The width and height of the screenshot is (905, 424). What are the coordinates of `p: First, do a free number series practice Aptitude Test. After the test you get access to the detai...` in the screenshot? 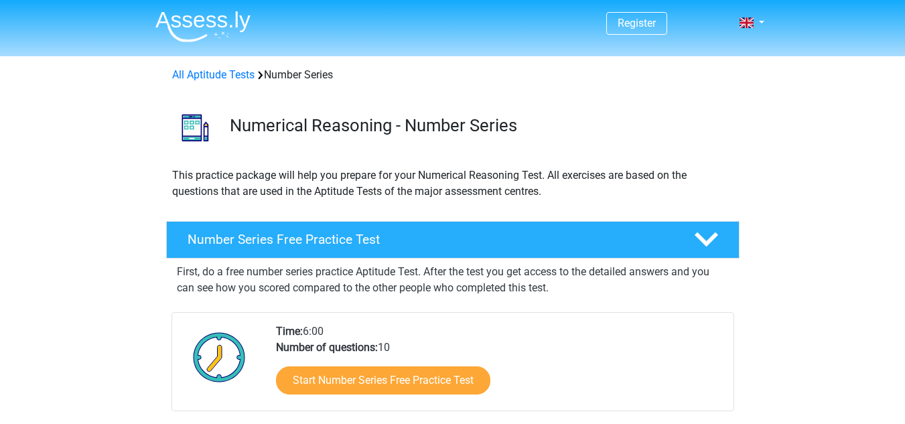 It's located at (453, 280).